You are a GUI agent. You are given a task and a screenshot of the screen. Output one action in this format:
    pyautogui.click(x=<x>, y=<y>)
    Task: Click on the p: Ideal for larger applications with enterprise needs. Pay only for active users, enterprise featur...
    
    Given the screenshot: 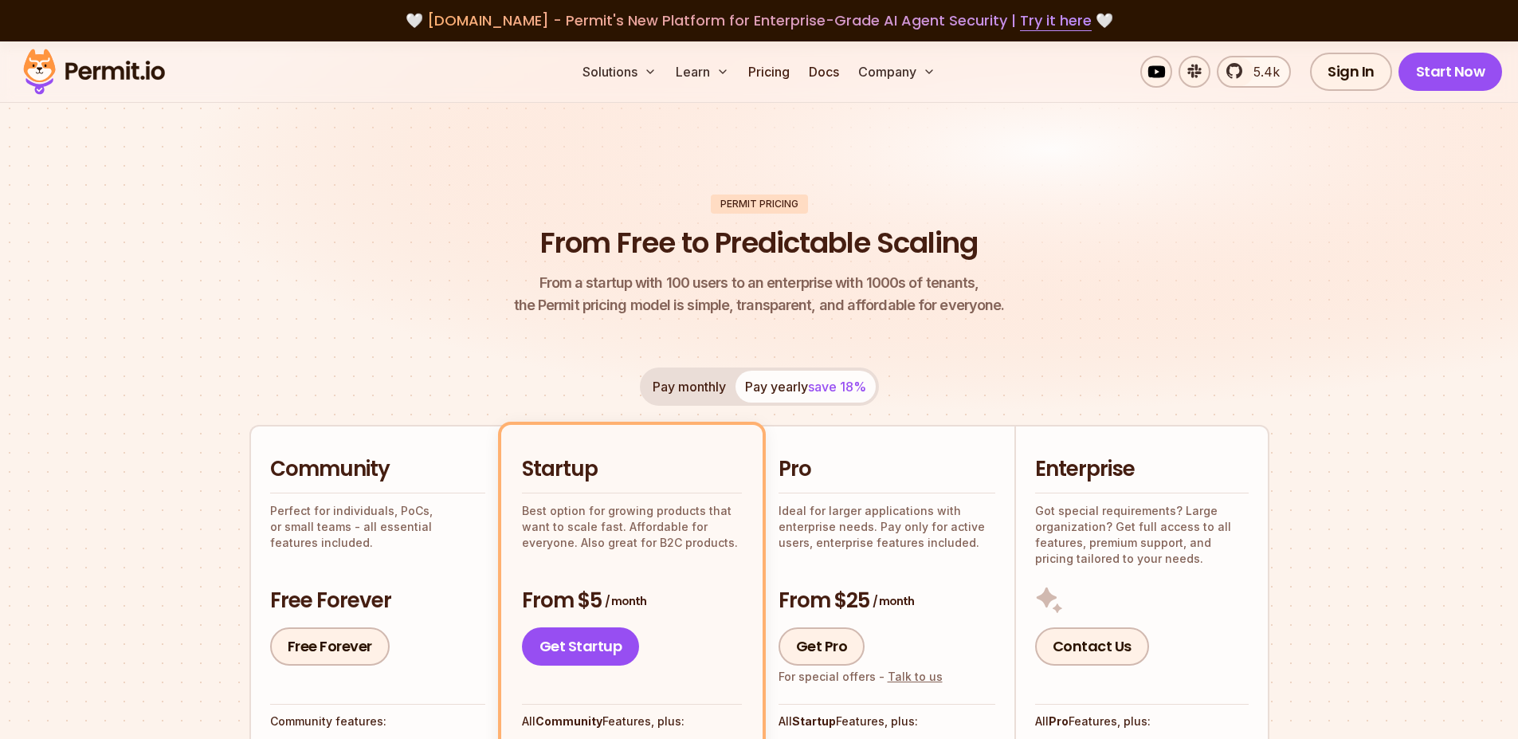 What is the action you would take?
    pyautogui.click(x=887, y=527)
    